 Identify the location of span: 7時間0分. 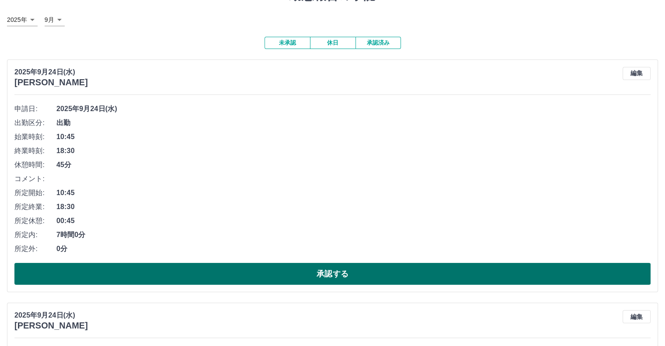
(353, 235).